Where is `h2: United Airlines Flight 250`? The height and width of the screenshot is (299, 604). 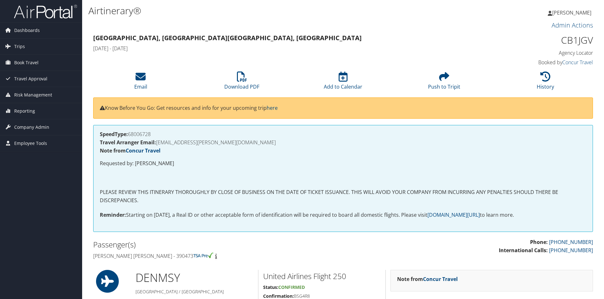 h2: United Airlines Flight 250 is located at coordinates (322, 276).